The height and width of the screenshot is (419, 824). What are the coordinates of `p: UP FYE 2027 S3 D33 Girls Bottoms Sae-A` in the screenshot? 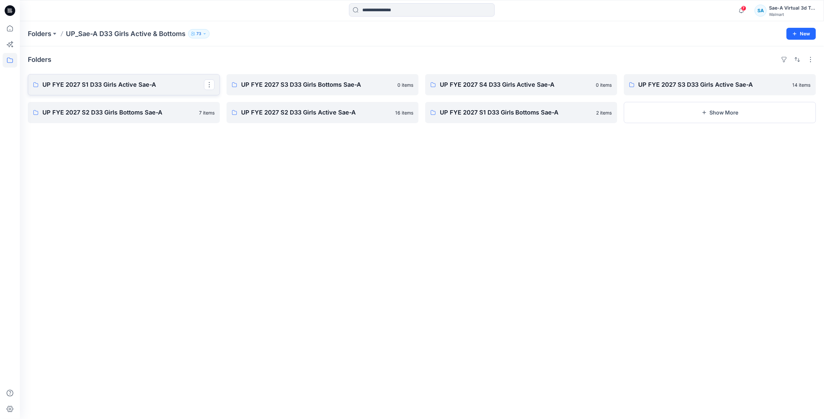 It's located at (317, 85).